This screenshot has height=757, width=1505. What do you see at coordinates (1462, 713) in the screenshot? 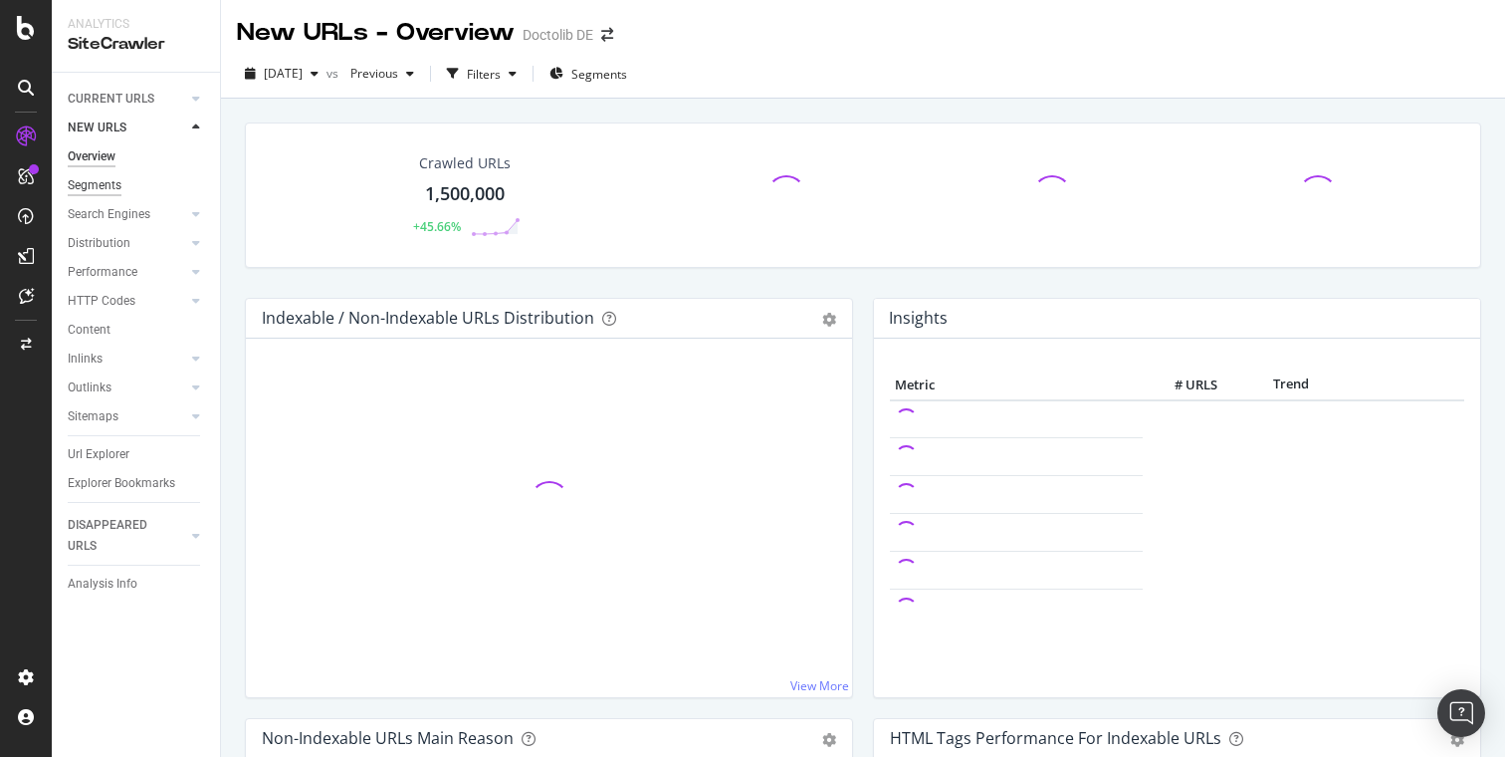
I see `div: Open Intercom Messenger` at bounding box center [1462, 713].